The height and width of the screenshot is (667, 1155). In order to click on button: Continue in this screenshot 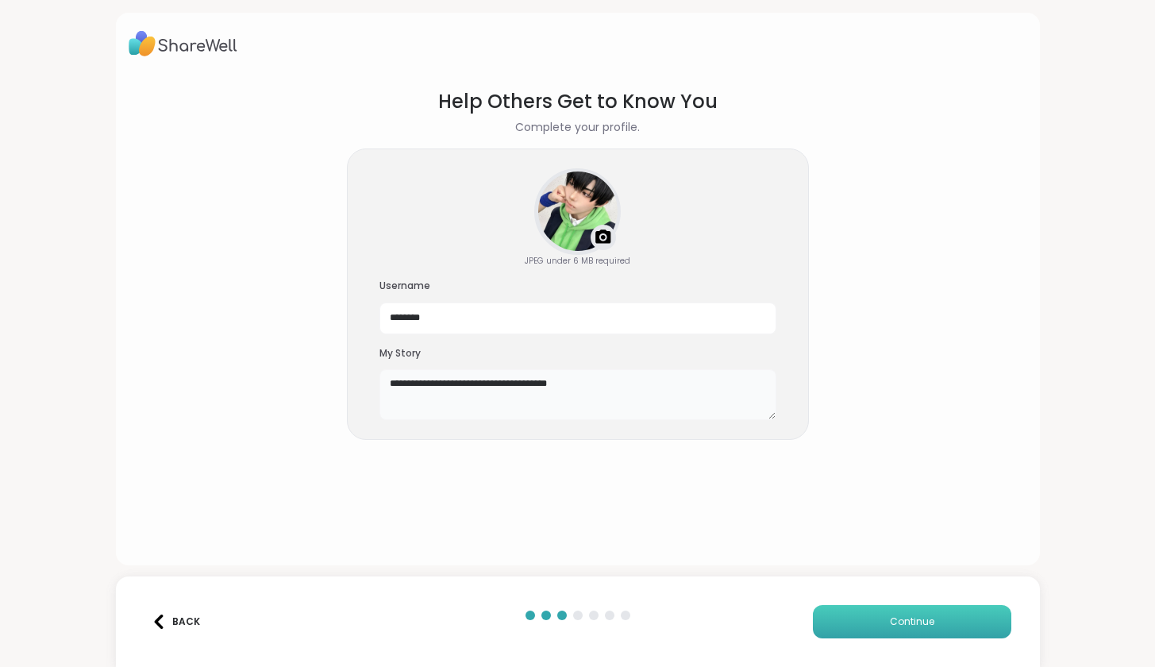, I will do `click(912, 622)`.